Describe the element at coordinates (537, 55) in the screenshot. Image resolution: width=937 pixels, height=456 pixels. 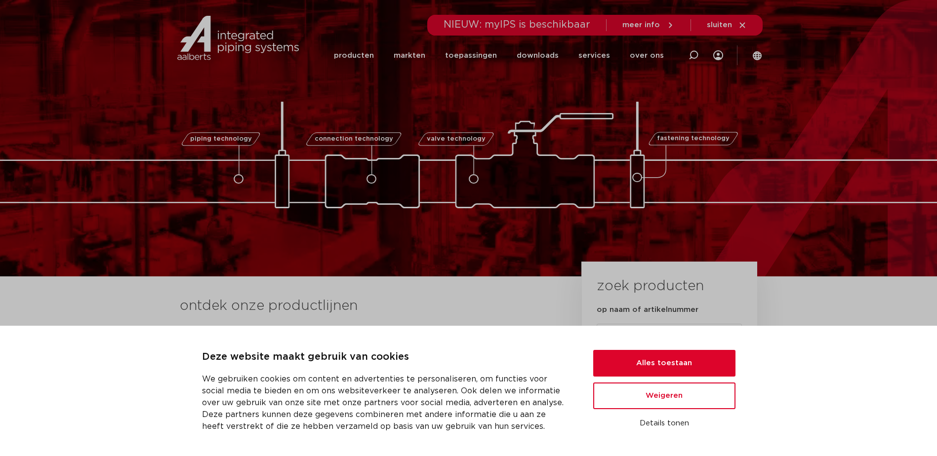
I see `a: downloads` at that location.